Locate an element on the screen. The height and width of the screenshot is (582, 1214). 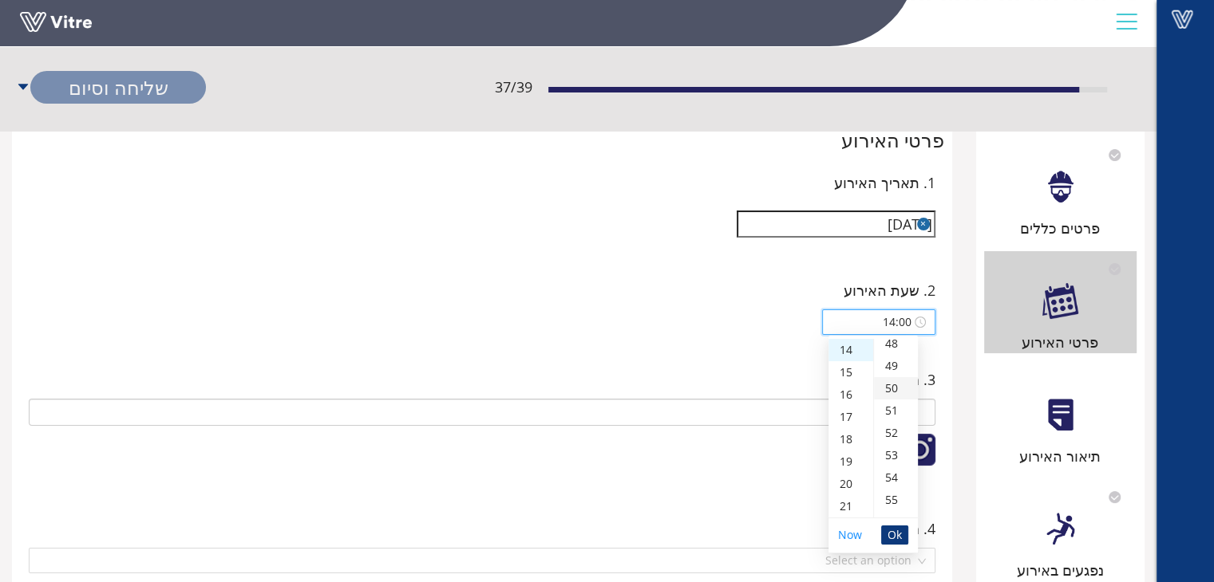
span: caret-down is located at coordinates (23, 87).